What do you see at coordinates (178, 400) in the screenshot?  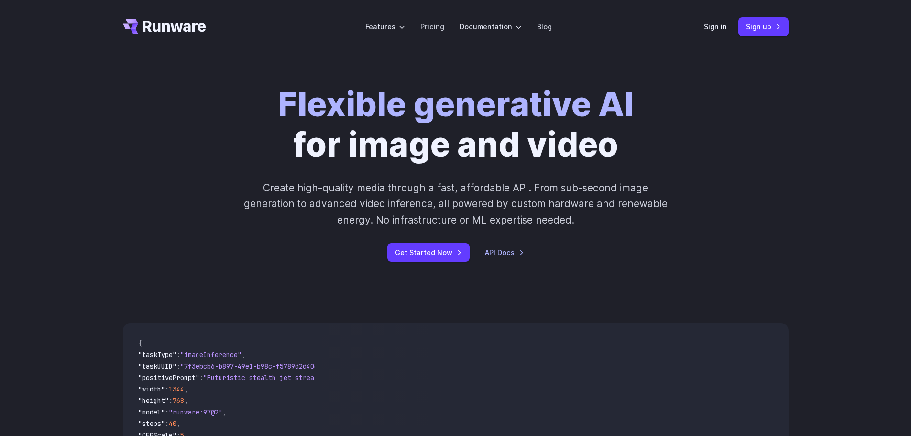 I see `span: 768` at bounding box center [178, 400].